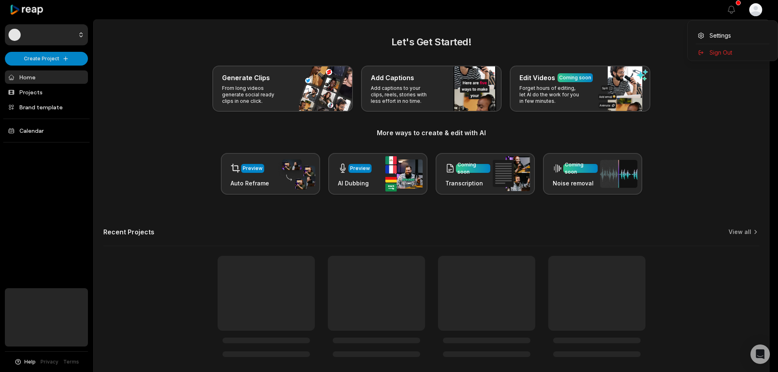 This screenshot has width=778, height=372. What do you see at coordinates (46, 77) in the screenshot?
I see `a: Home` at bounding box center [46, 77].